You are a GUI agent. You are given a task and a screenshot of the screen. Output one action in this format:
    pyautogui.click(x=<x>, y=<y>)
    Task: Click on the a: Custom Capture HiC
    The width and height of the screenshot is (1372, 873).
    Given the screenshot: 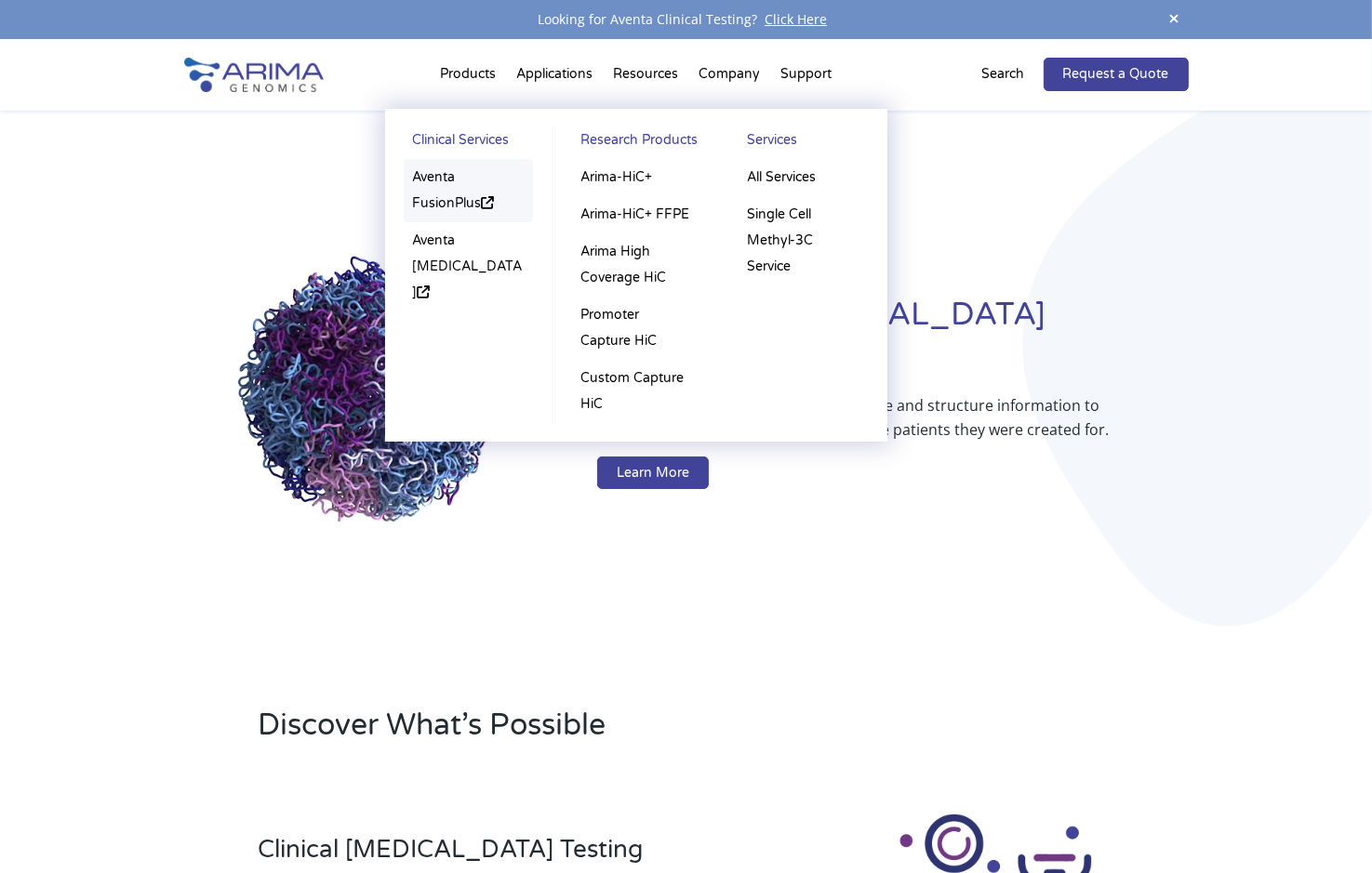 What is the action you would take?
    pyautogui.click(x=636, y=391)
    